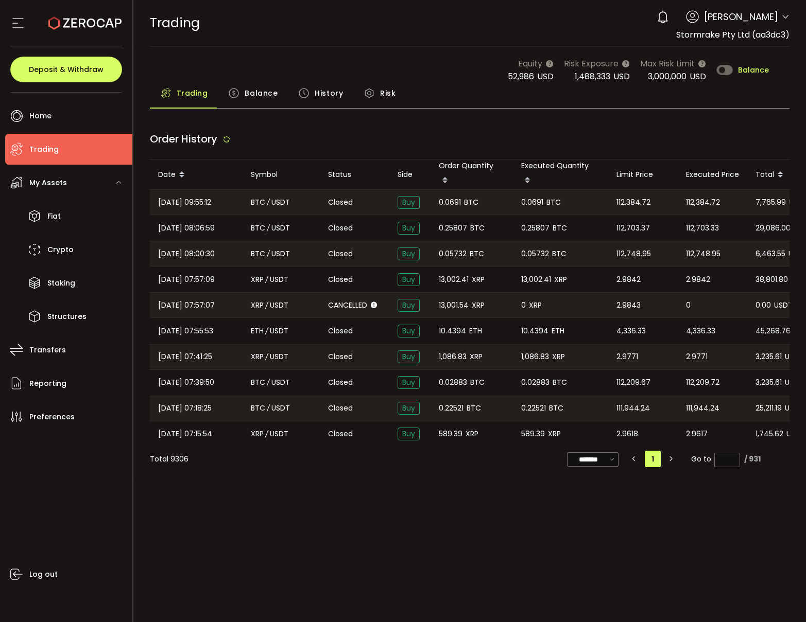  I want to click on span: Order History, so click(183, 139).